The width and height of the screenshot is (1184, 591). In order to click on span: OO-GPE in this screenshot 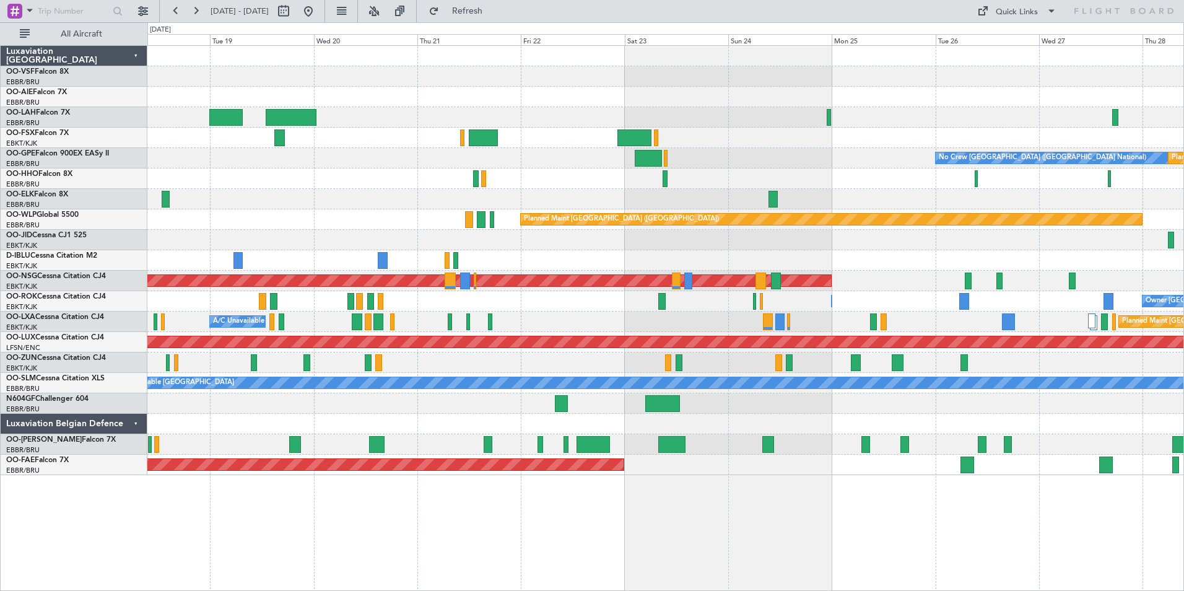, I will do `click(20, 154)`.